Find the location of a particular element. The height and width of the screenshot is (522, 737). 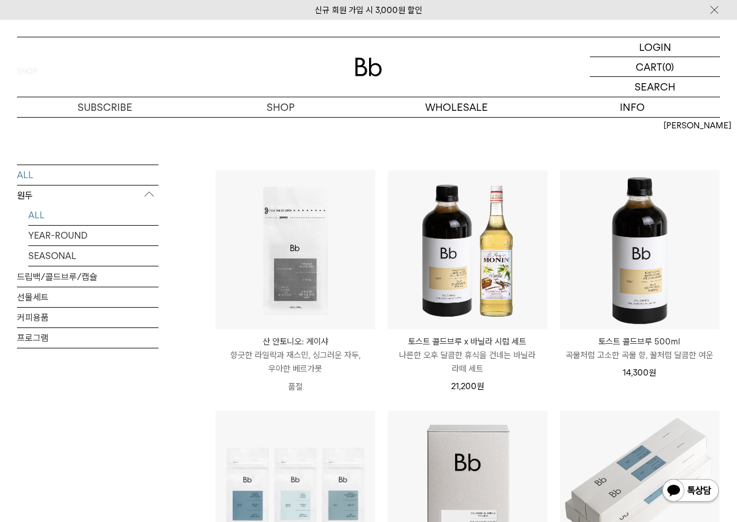

img: 토스트 콜드브루 x 바닐라 시럽 세트 is located at coordinates (468, 250).